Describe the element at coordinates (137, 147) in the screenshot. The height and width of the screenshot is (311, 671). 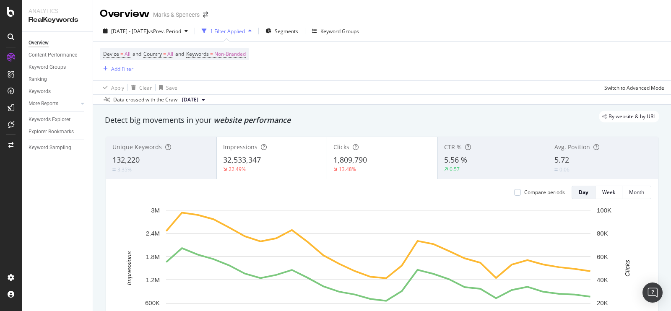
I see `span: Unique Keywords` at that location.